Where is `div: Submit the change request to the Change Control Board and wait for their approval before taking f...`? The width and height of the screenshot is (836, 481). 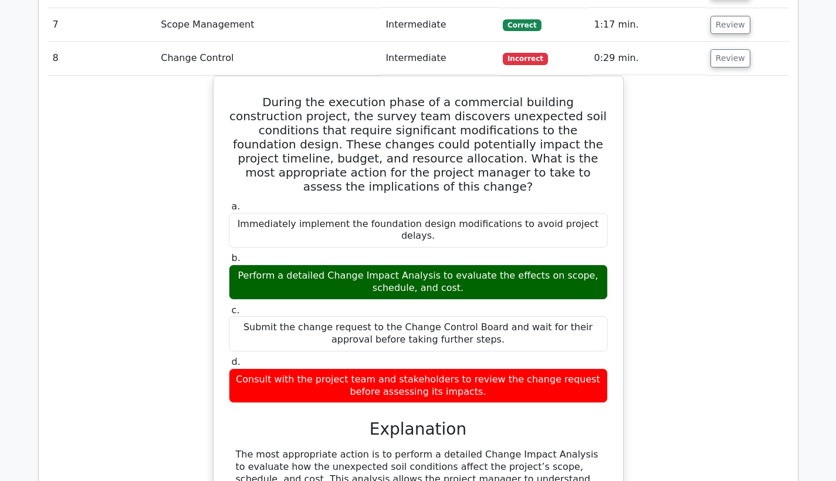
div: Submit the change request to the Change Control Board and wait for their approval before taking f... is located at coordinates (419, 334).